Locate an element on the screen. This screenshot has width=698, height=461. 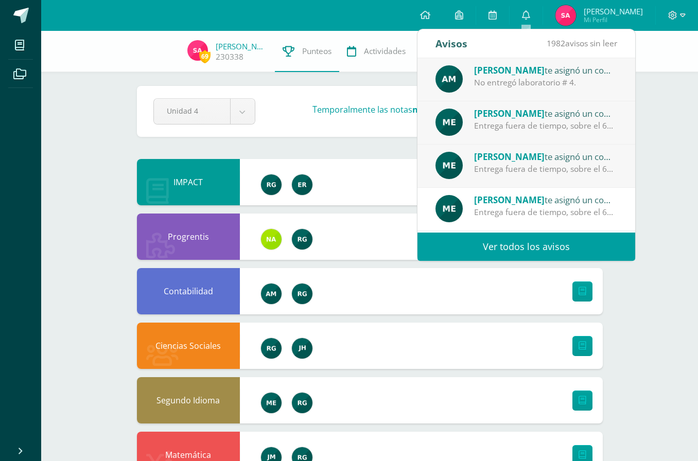
img: 35a337993bdd6a3ef9ef2b9abc5596bd.png is located at coordinates (271, 239).